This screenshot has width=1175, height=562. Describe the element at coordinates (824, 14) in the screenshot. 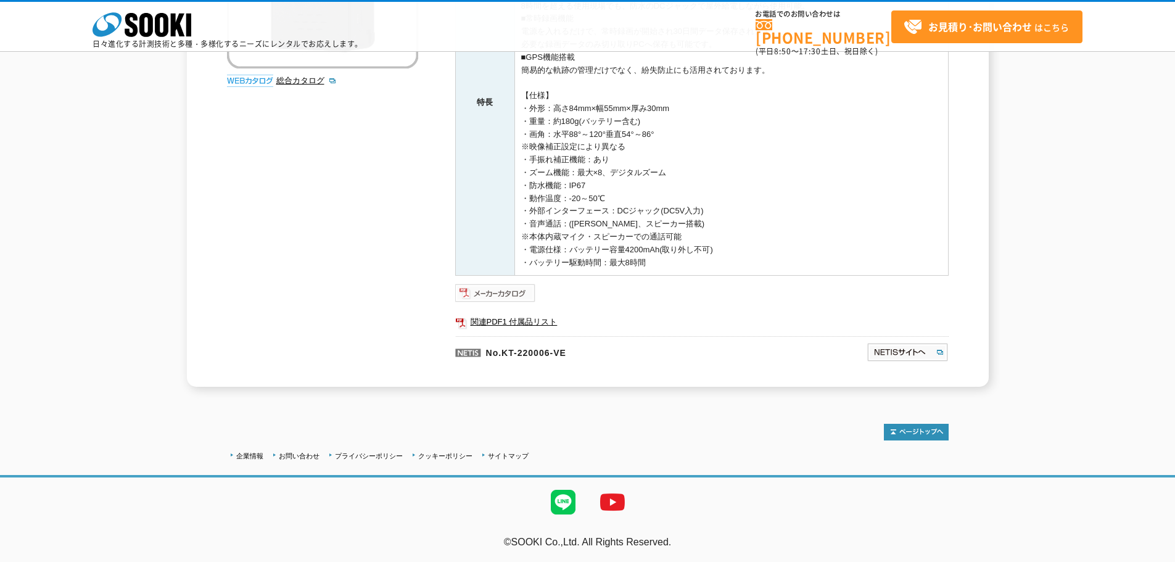

I see `span: お電話でのお問い合わせは` at that location.